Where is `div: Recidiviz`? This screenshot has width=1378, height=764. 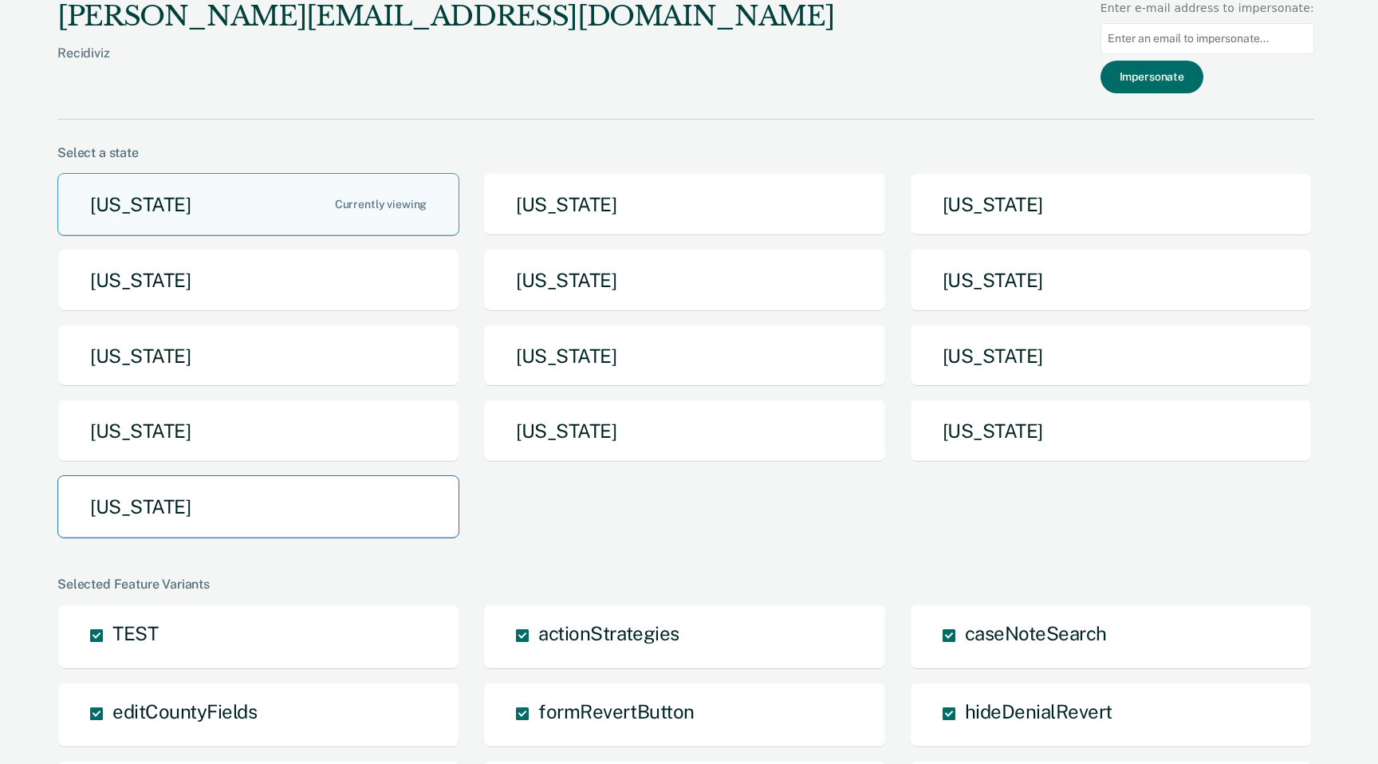
div: Recidiviz is located at coordinates (446, 65).